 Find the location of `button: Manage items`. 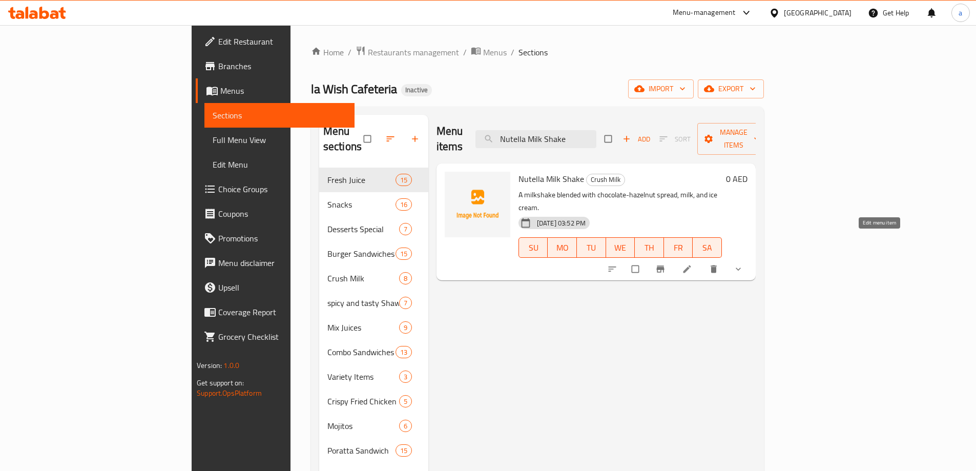

button: Manage items is located at coordinates (733, 139).